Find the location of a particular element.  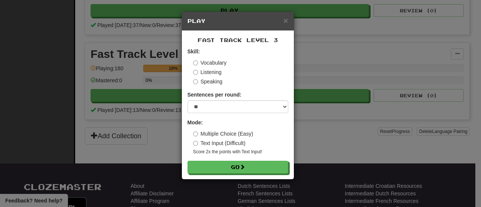

label: Listening is located at coordinates (207, 72).